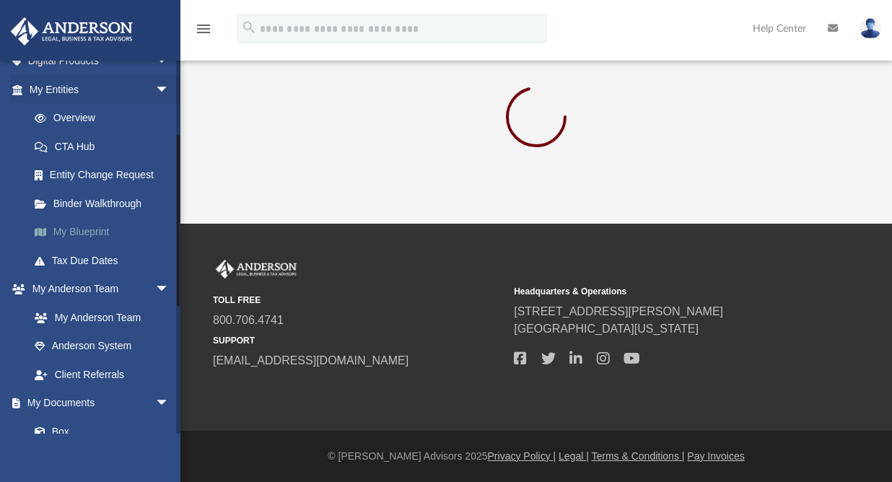  What do you see at coordinates (102, 346) in the screenshot?
I see `a: Anderson System` at bounding box center [102, 346].